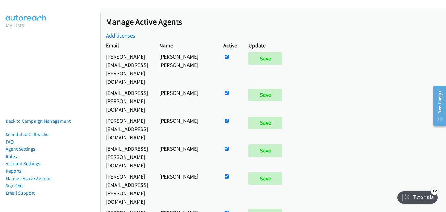 The height and width of the screenshot is (212, 446). I want to click on a: Add licenses, so click(120, 35).